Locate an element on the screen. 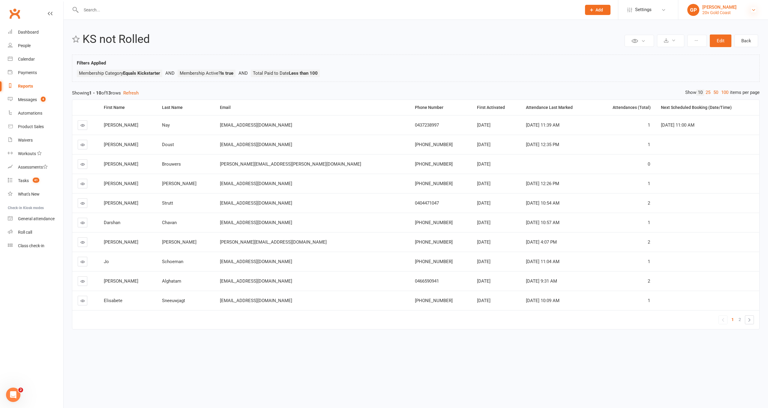  a: 1 is located at coordinates (733, 320).